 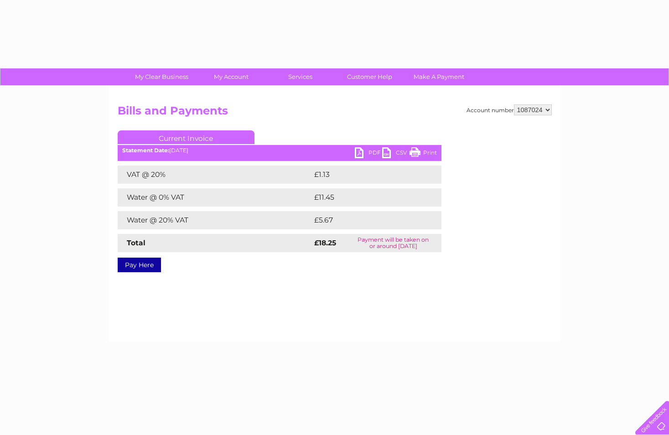 What do you see at coordinates (367, 198) in the screenshot?
I see `td: £11.45` at bounding box center [367, 198].